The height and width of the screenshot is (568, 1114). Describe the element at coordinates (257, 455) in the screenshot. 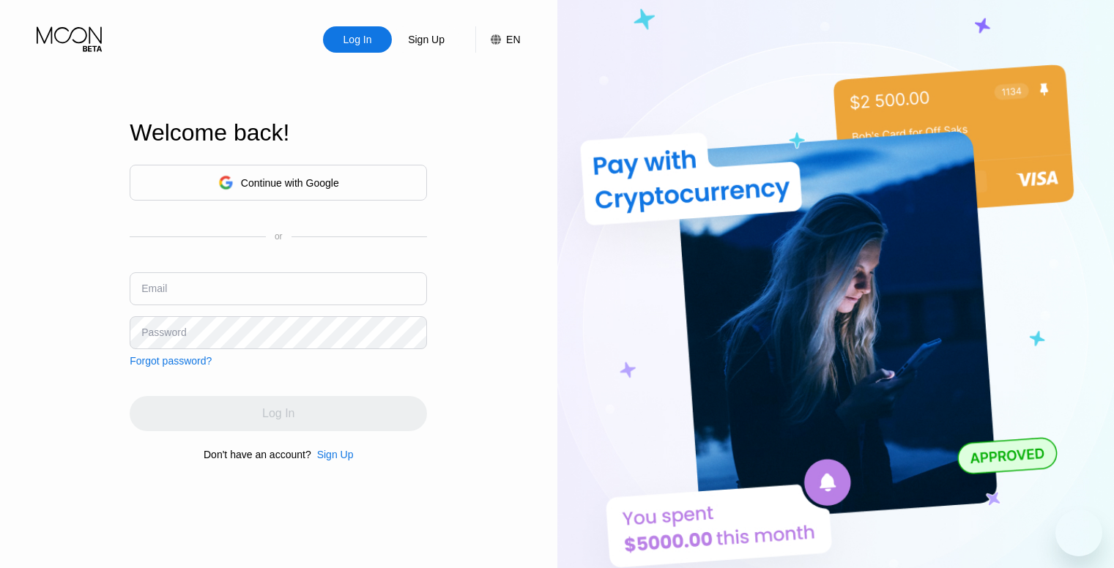

I see `div: Don't have an account?` at that location.